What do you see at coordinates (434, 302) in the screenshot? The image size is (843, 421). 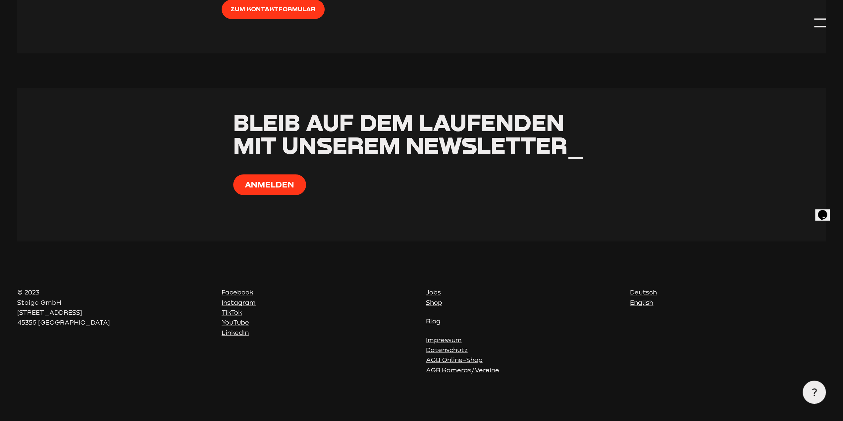 I see `a: Shop` at bounding box center [434, 302].